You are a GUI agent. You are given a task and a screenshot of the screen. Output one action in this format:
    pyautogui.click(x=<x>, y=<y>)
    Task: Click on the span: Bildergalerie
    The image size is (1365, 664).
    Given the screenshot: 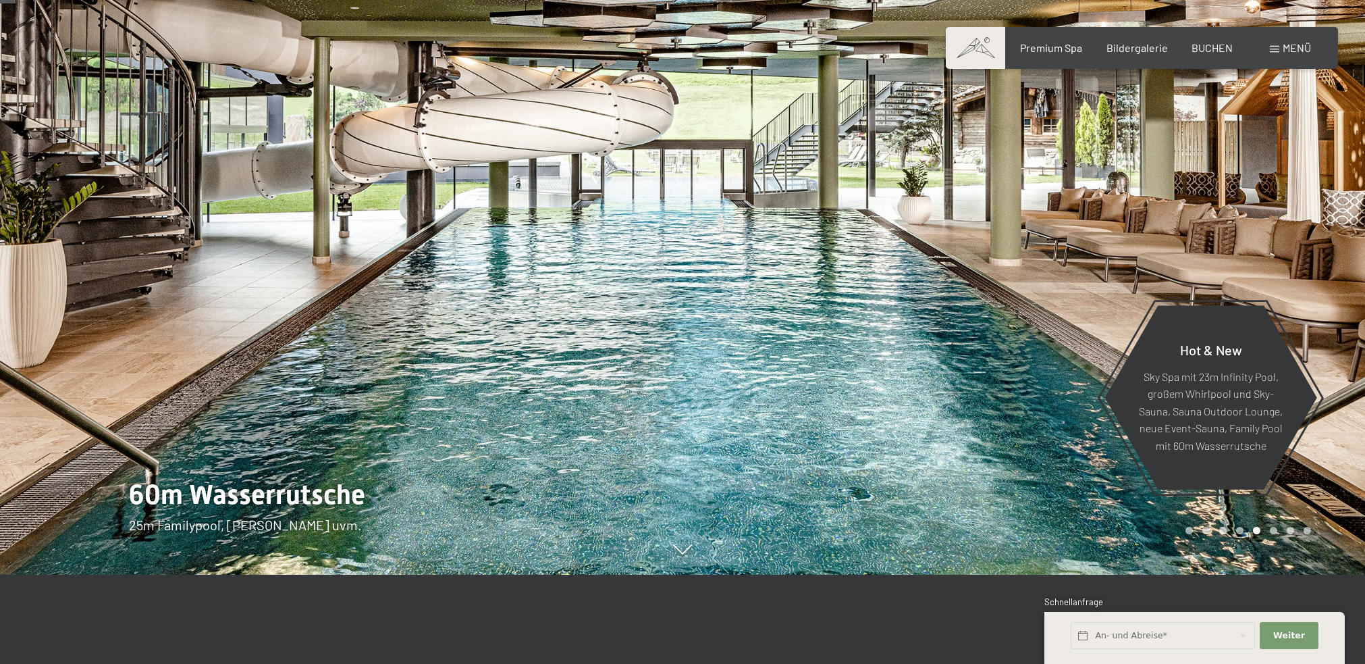 What is the action you would take?
    pyautogui.click(x=1137, y=47)
    